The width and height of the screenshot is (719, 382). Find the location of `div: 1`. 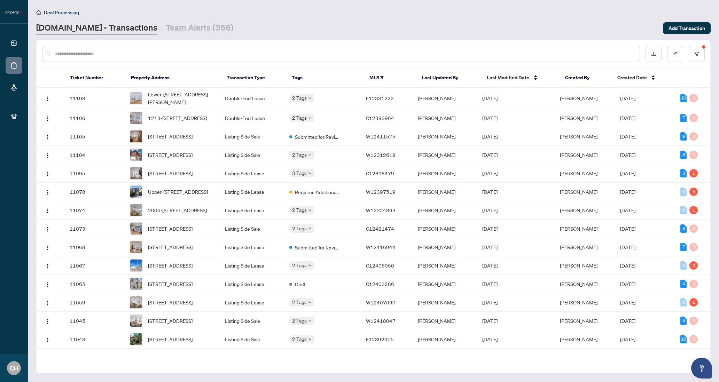

div: 1 is located at coordinates (694, 173).